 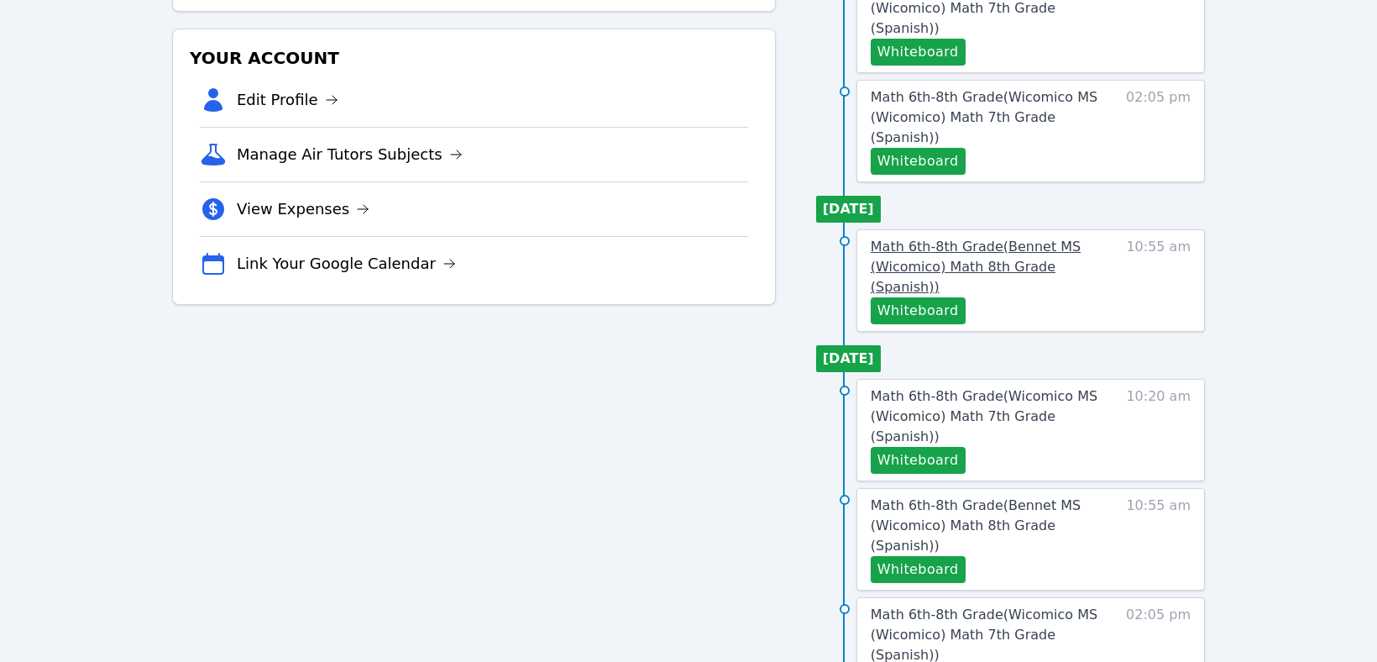 What do you see at coordinates (1158, 131) in the screenshot?
I see `span: 02:05 pm` at bounding box center [1158, 131].